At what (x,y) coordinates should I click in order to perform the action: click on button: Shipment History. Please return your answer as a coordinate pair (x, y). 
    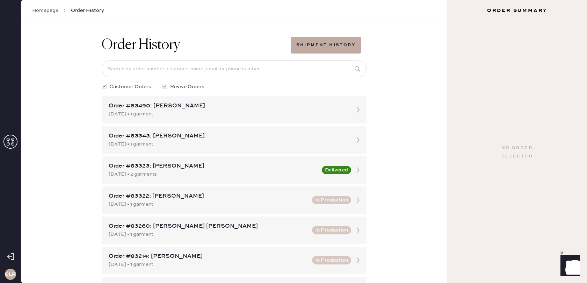
    Looking at the image, I should click on (326, 45).